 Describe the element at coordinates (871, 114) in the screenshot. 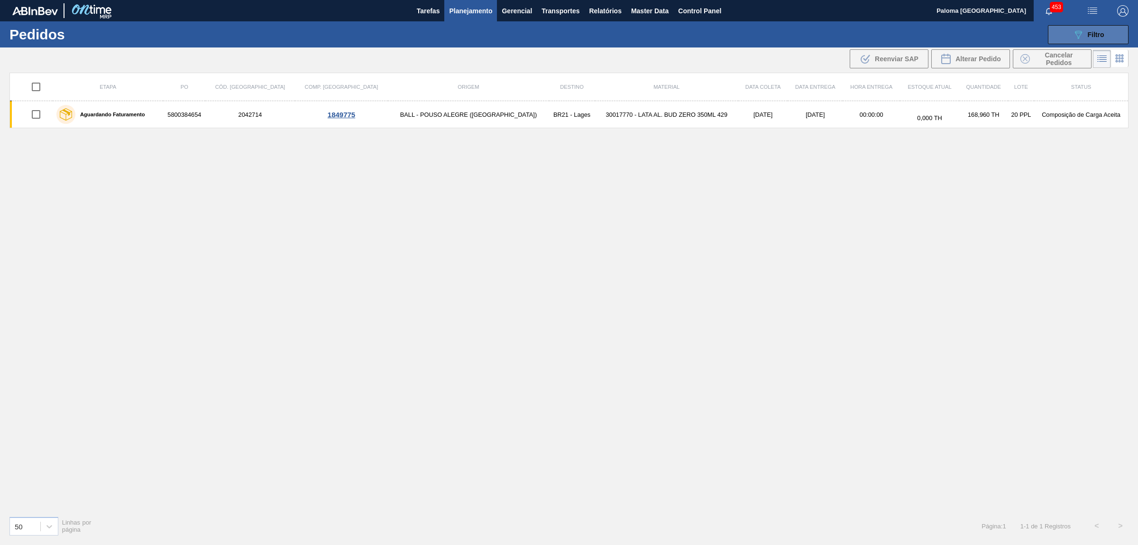

I see `td: 00:00:00` at that location.